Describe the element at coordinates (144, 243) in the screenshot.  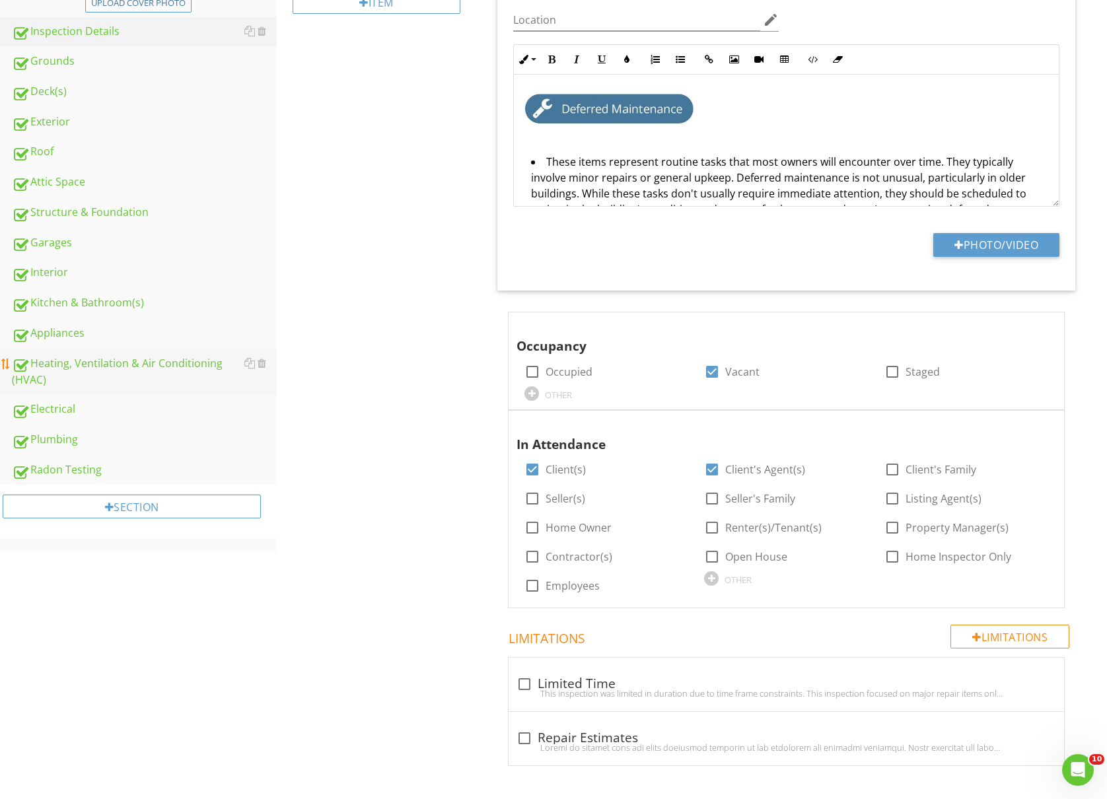
I see `div: Garages` at that location.